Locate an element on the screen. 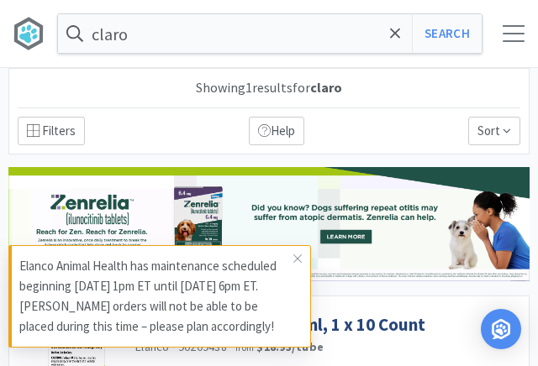 The height and width of the screenshot is (366, 538). p: Help is located at coordinates (277, 131).